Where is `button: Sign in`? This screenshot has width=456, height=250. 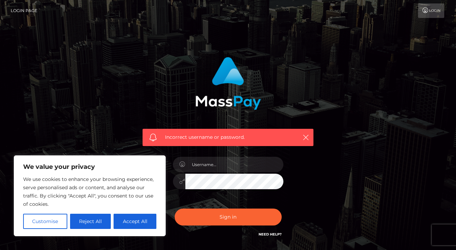
button: Sign in is located at coordinates (228, 217).